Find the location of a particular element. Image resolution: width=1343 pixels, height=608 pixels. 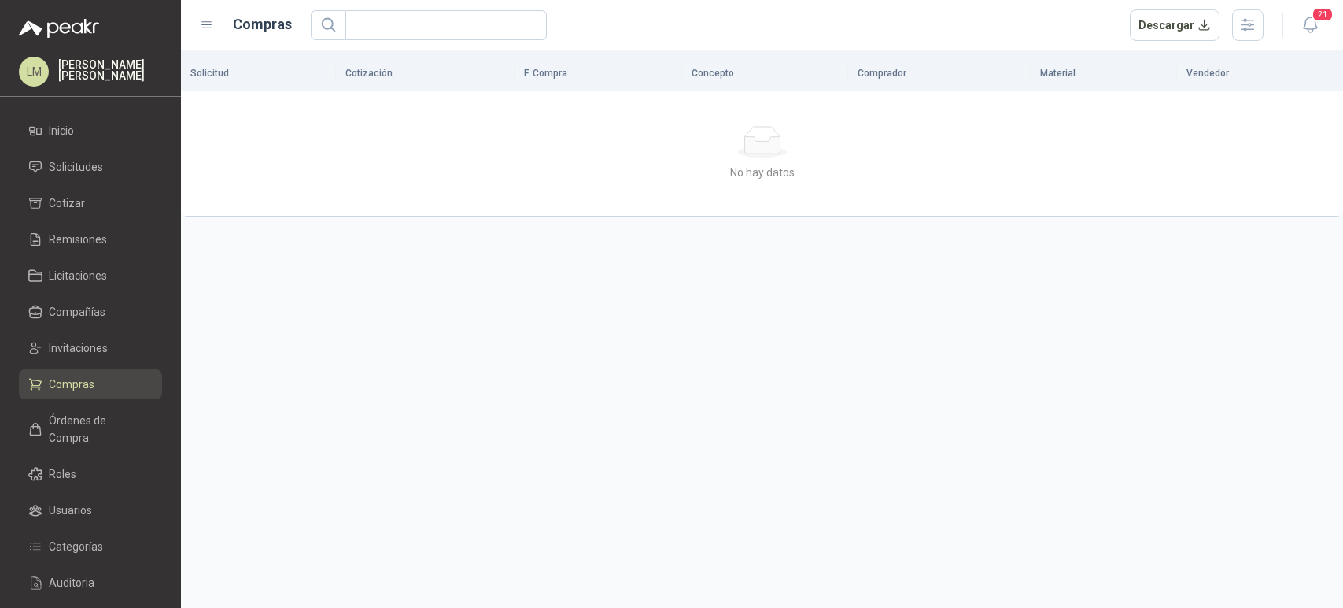

span: Compañías is located at coordinates (77, 312).